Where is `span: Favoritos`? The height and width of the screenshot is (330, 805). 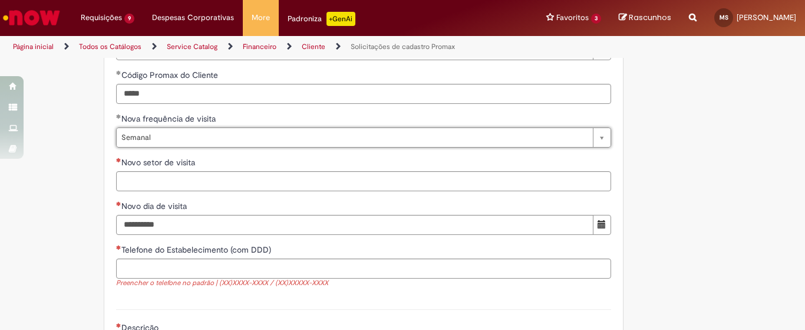
span: Favoritos is located at coordinates (573, 18).